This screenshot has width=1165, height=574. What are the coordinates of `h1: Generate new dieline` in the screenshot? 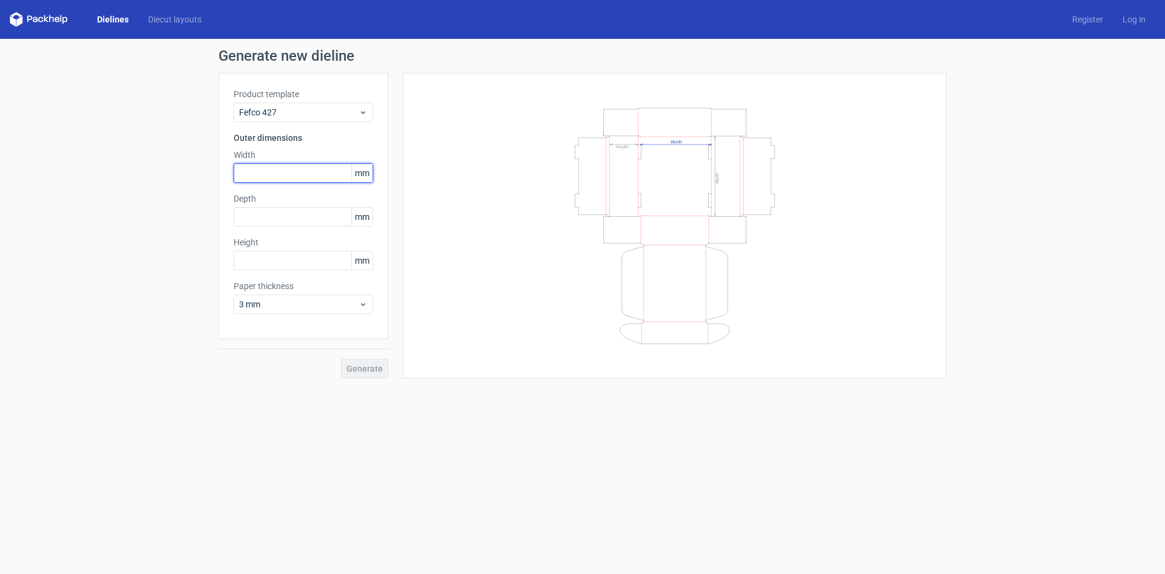 It's located at (583, 56).